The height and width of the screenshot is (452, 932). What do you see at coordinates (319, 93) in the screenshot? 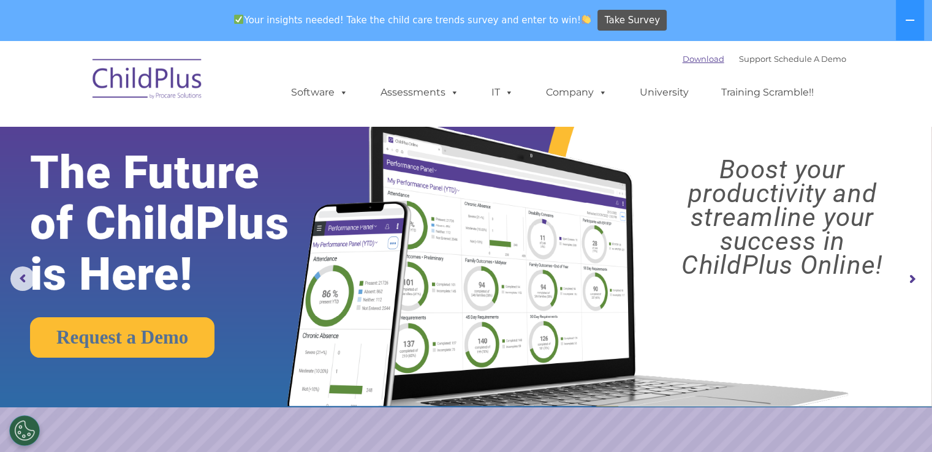
I see `a: Software` at bounding box center [319, 93].